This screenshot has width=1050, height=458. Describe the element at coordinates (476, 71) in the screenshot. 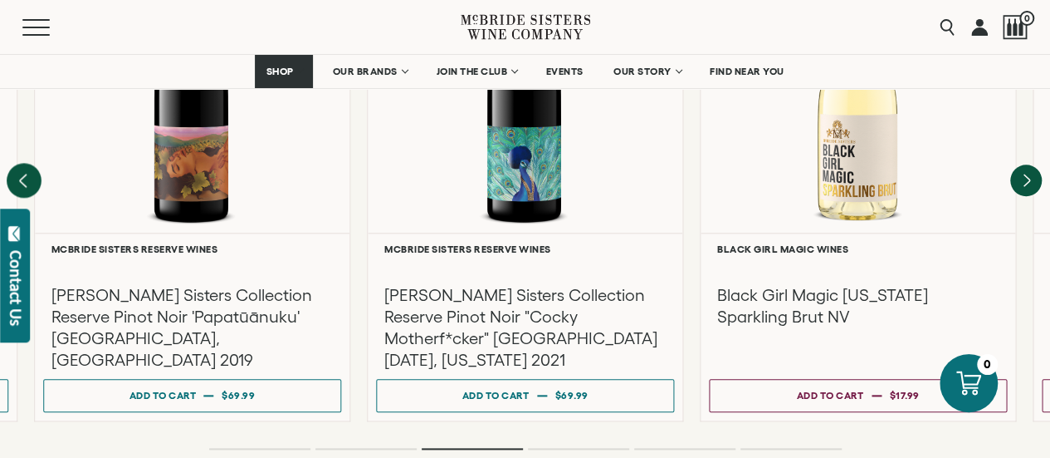

I see `a: JOIN THE CLUB` at that location.